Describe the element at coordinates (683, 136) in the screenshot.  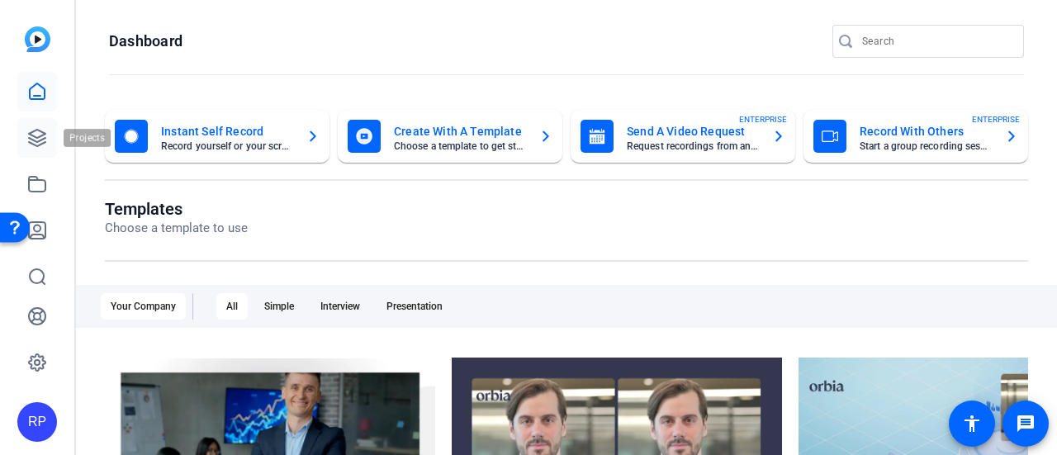
I see `button: Send A Video RequestRequest recordings from anyone, anywhereENTERPRISE` at that location.